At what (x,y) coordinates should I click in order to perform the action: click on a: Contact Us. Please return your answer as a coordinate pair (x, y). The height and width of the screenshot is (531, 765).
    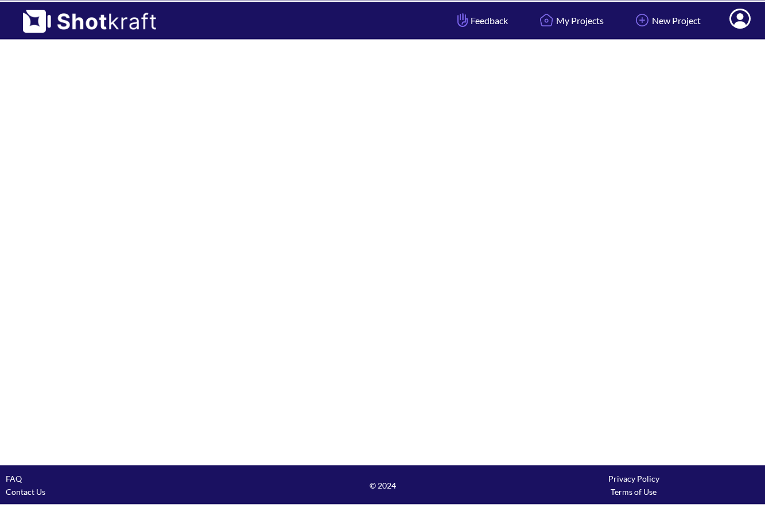
    Looking at the image, I should click on (25, 492).